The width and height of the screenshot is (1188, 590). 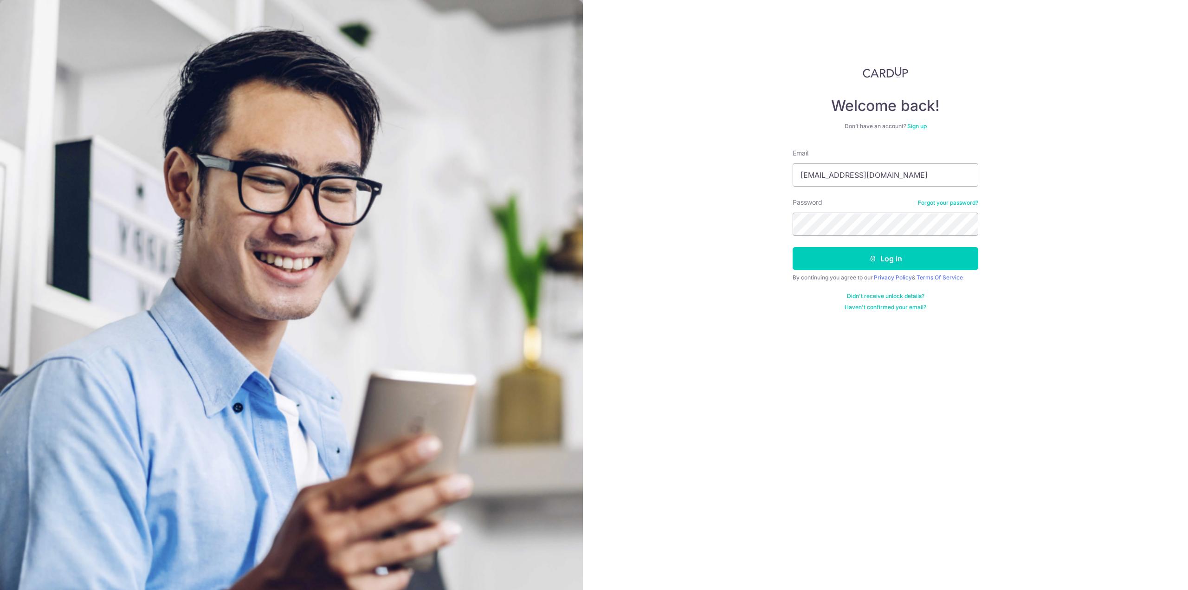 What do you see at coordinates (885, 106) in the screenshot?
I see `h4: Welcome back!` at bounding box center [885, 106].